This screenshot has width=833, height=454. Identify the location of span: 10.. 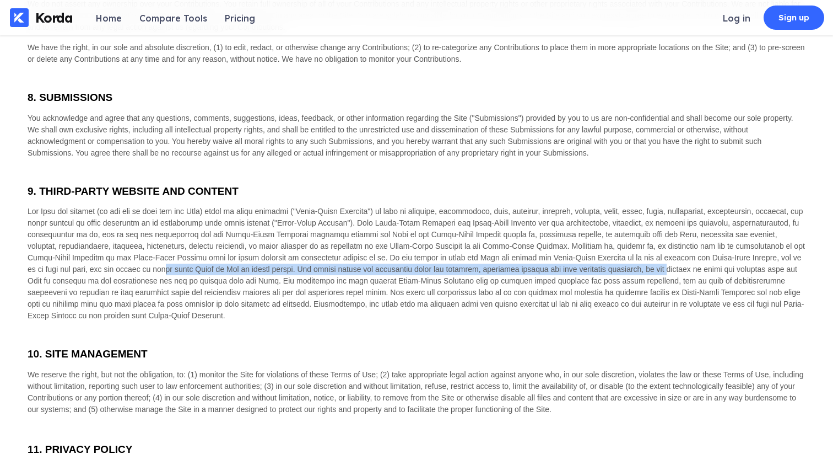
(35, 353).